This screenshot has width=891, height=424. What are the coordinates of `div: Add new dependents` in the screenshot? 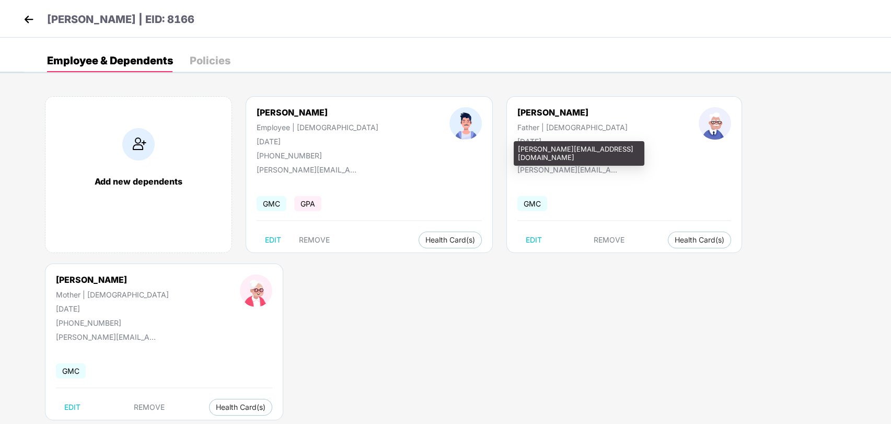 It's located at (138, 181).